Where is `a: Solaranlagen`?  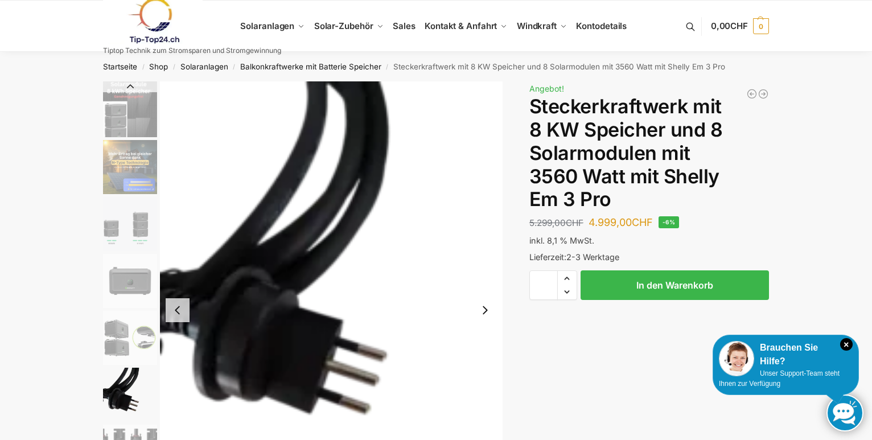
a: Solaranlagen is located at coordinates (204, 67).